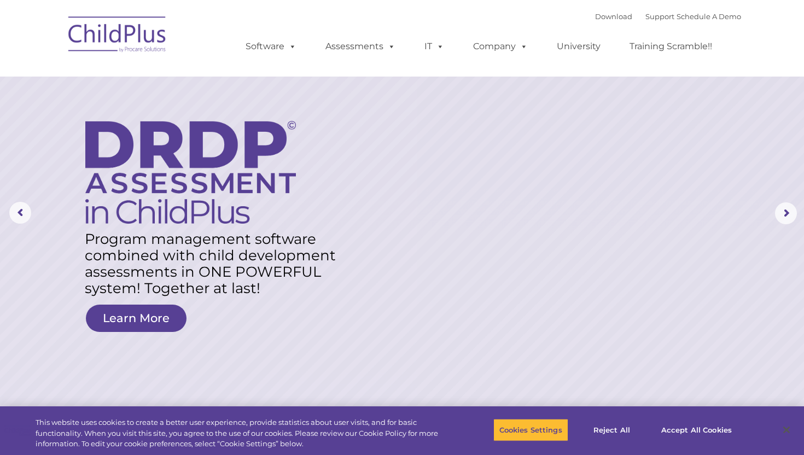  What do you see at coordinates (213, 264) in the screenshot?
I see `rs-layer: Program management software combined with child development assessments in ONE POWERFUL system! T...` at bounding box center [213, 264].